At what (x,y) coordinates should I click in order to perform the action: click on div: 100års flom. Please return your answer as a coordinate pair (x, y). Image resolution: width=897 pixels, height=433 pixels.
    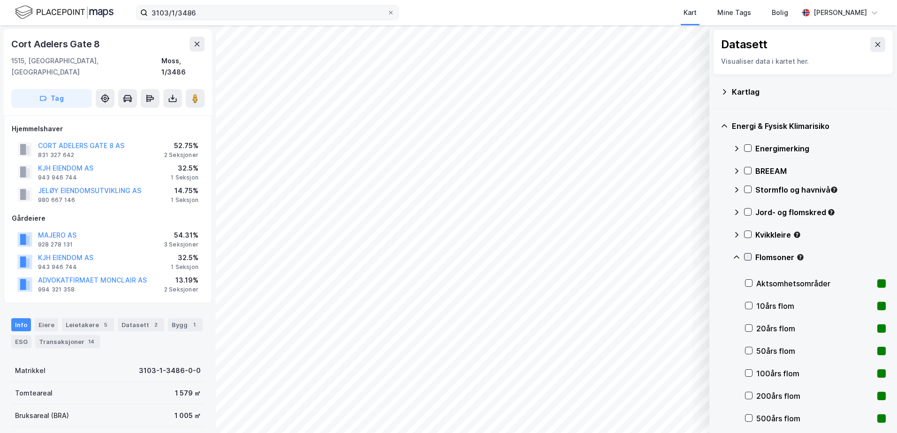
    Looking at the image, I should click on (815, 374).